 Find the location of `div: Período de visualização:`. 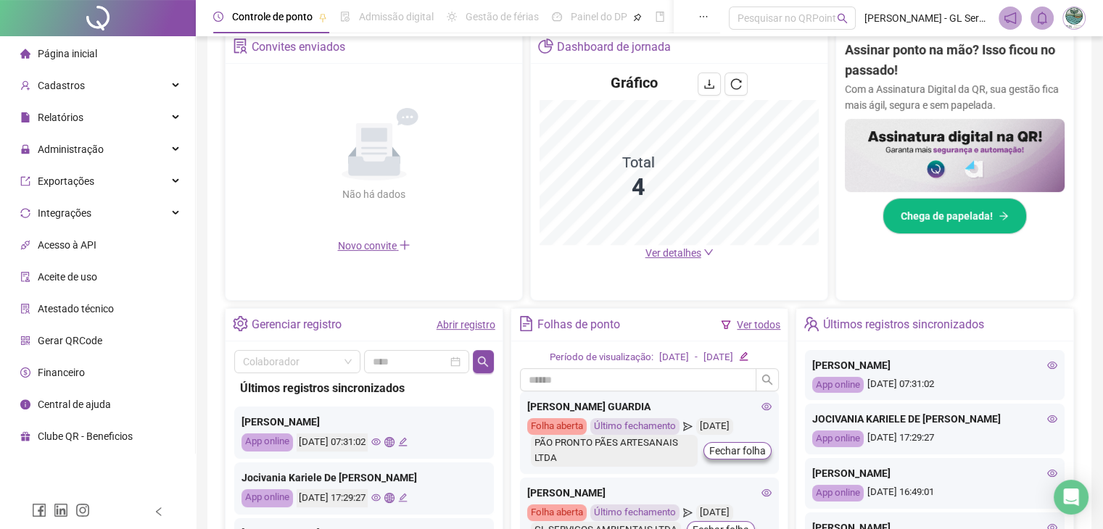

div: Período de visualização: is located at coordinates (601, 357).